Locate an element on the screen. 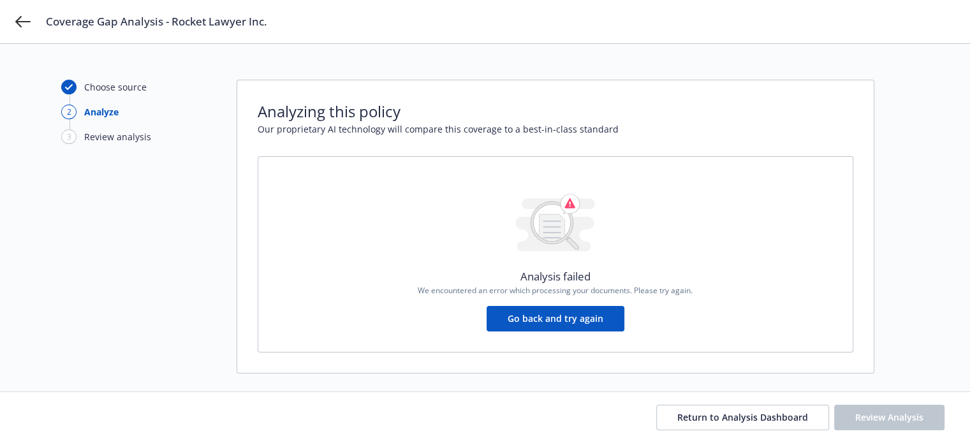 The image size is (970, 443). button: Go back and try again is located at coordinates (555, 319).